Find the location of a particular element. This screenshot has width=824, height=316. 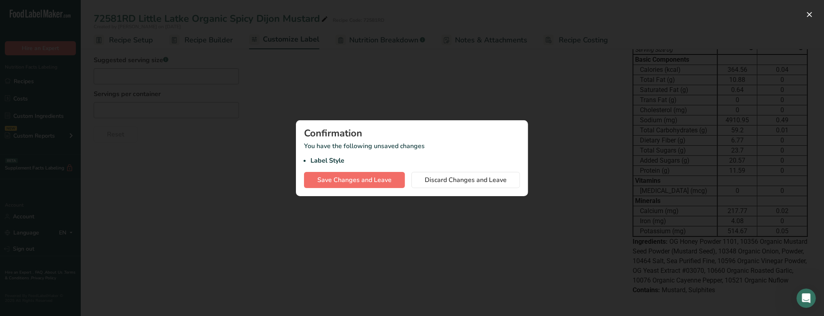

span: Discard Changes and Leave is located at coordinates (466, 180).